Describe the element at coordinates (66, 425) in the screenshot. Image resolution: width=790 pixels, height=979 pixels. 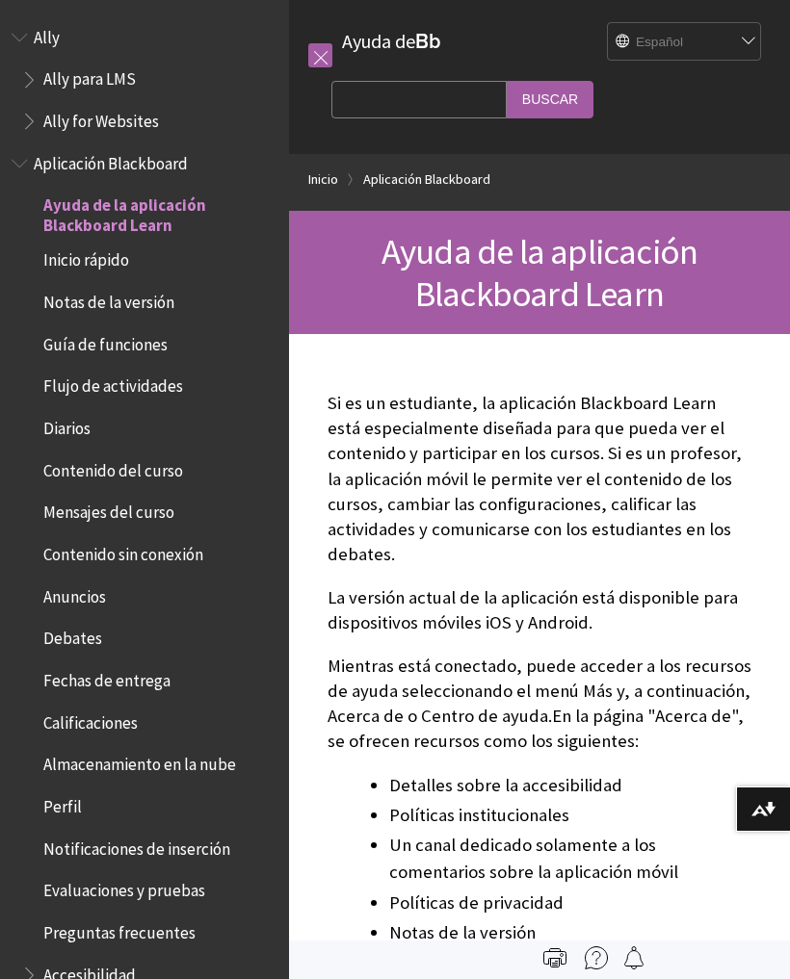
I see `span: Diarios` at that location.